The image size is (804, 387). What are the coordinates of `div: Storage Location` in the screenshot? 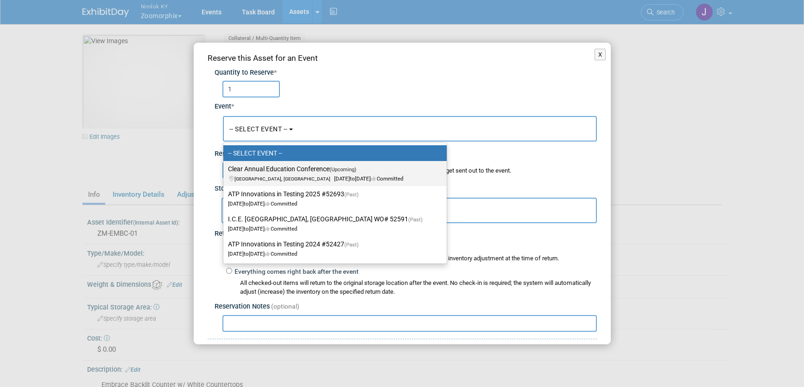 It's located at (406, 186).